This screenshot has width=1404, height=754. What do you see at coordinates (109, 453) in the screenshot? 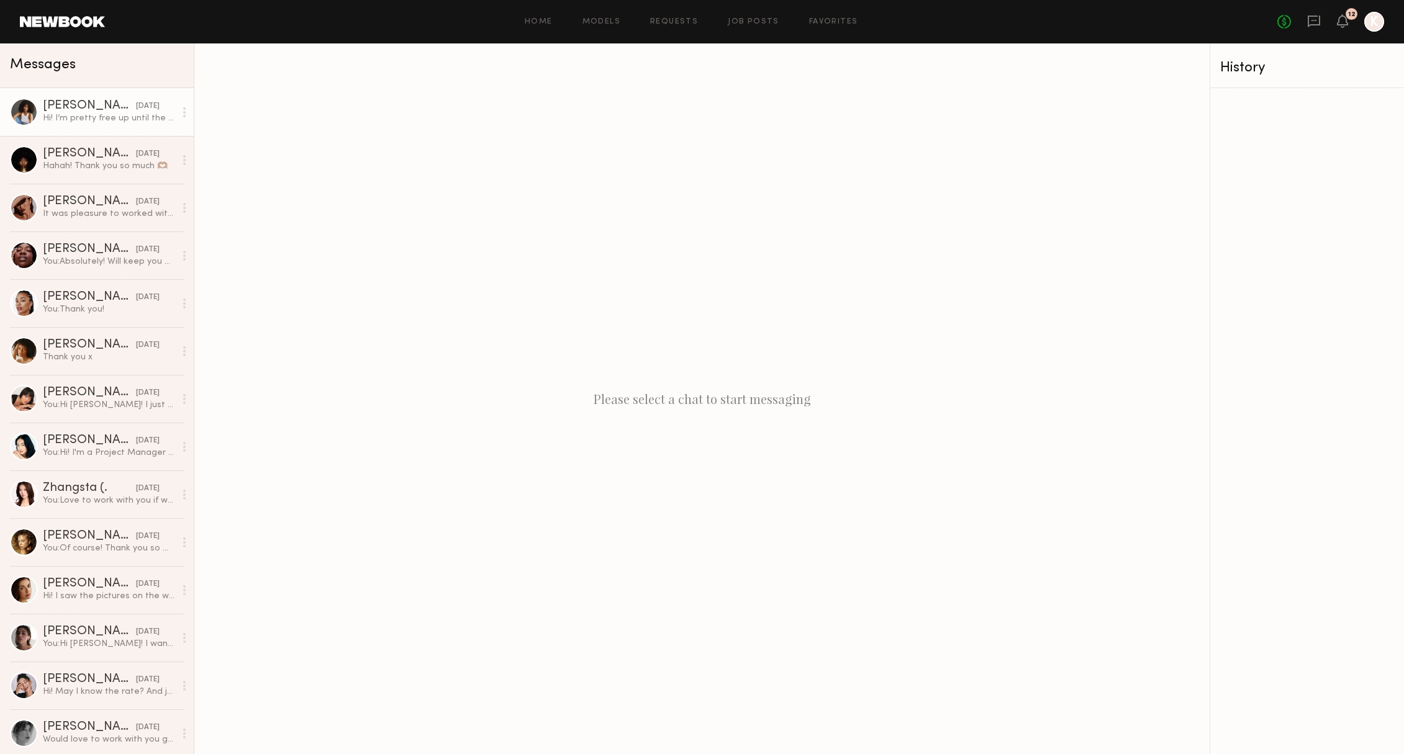
I see `div: You: Hi! I'm a Project Manager working on a shoot for a bath and body brand called LALICIOUS. I a...` at bounding box center [109, 453].